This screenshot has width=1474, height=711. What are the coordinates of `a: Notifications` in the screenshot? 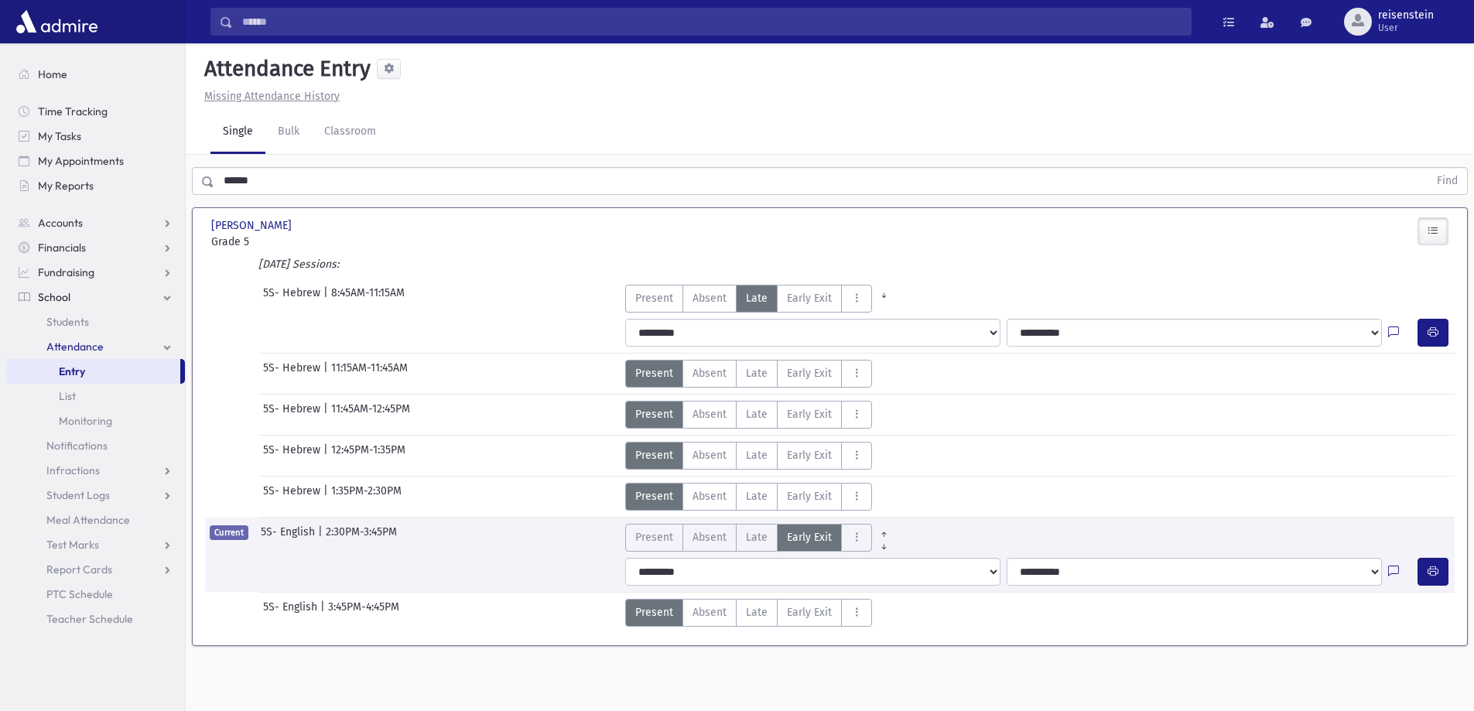 It's located at (95, 446).